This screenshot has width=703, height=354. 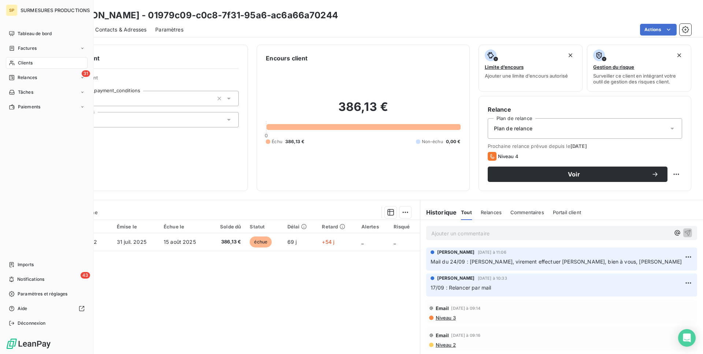 I want to click on span: 69 j, so click(x=292, y=242).